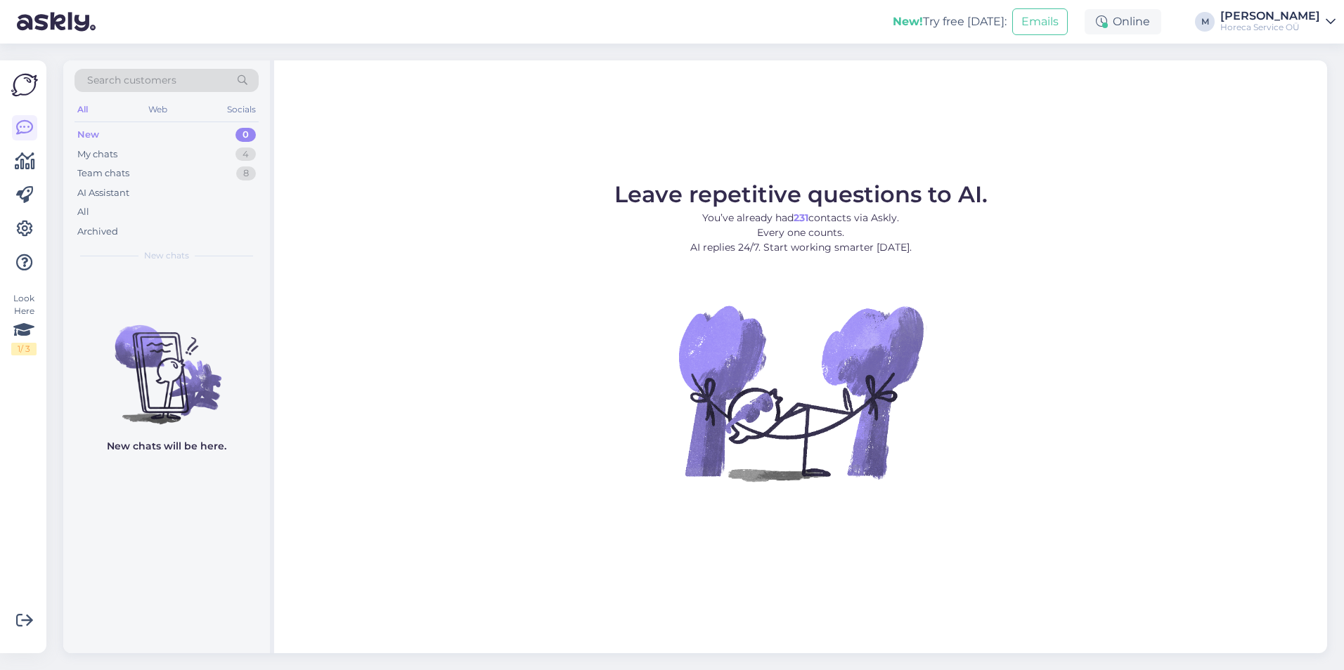  What do you see at coordinates (245, 135) in the screenshot?
I see `div: 0` at bounding box center [245, 135].